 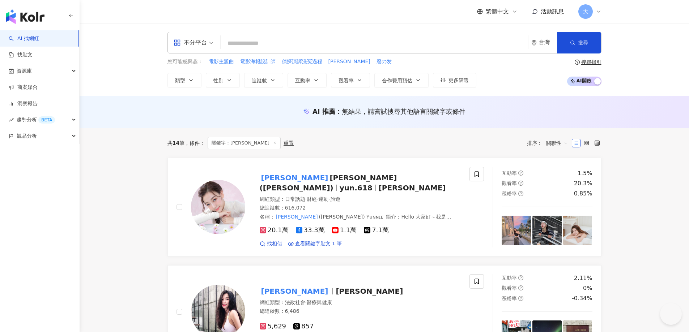 I want to click on span: 條件 ：, so click(x=194, y=143).